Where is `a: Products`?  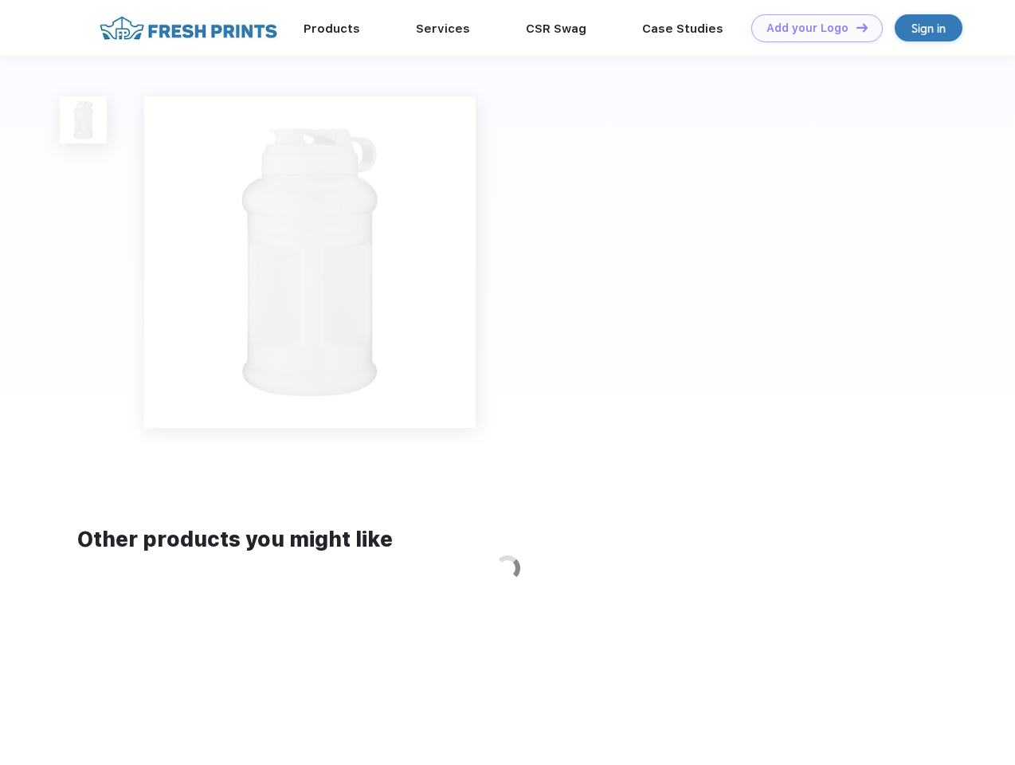 a: Products is located at coordinates (331, 29).